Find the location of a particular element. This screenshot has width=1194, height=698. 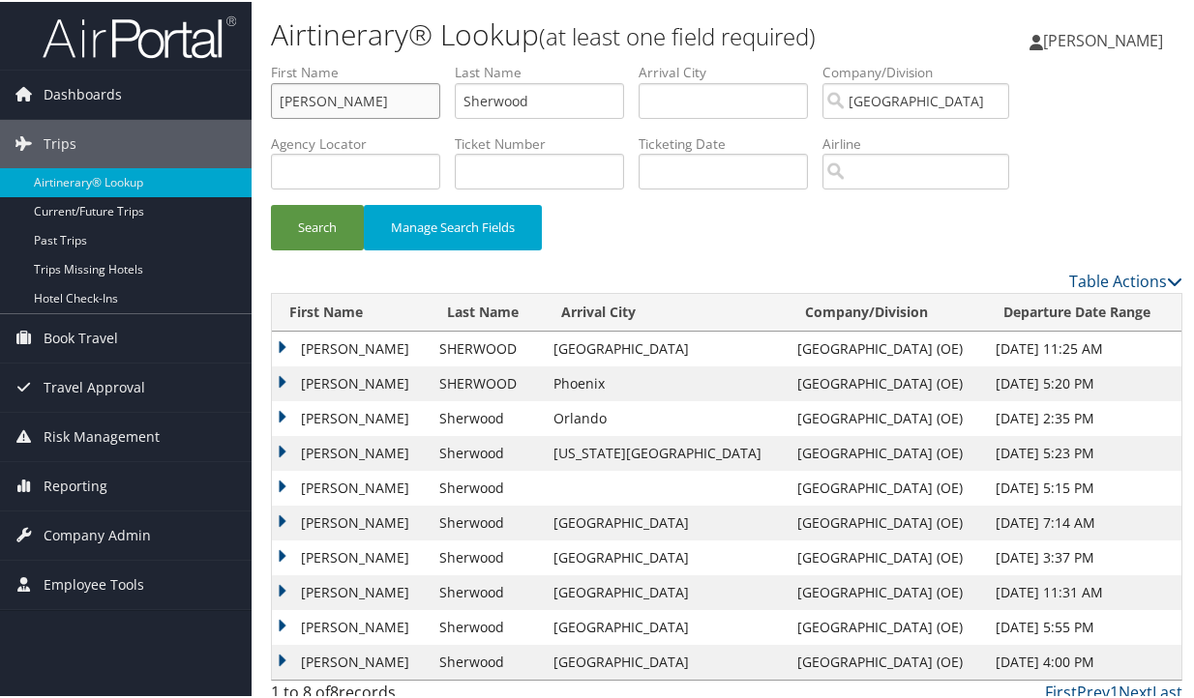

th: Company/Division is located at coordinates (886, 310).